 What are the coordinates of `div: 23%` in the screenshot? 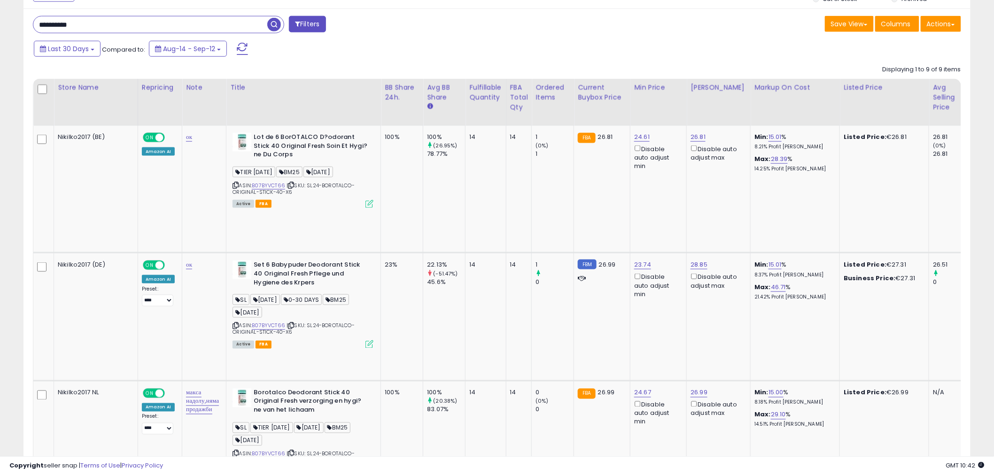 It's located at (400, 265).